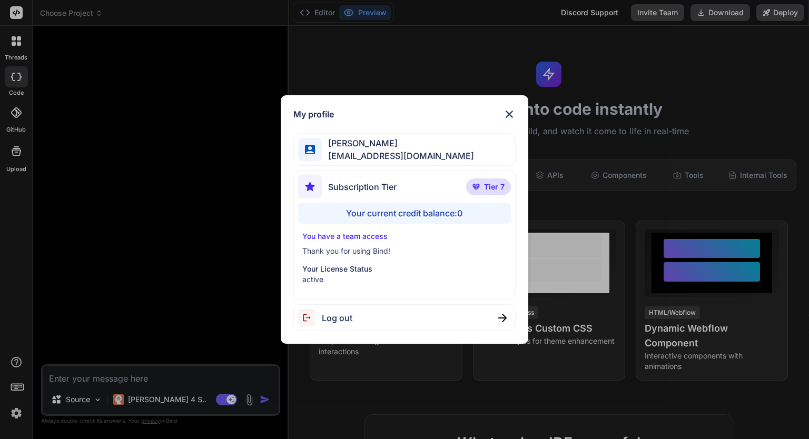 The width and height of the screenshot is (809, 439). Describe the element at coordinates (337, 318) in the screenshot. I see `span: Log out` at that location.